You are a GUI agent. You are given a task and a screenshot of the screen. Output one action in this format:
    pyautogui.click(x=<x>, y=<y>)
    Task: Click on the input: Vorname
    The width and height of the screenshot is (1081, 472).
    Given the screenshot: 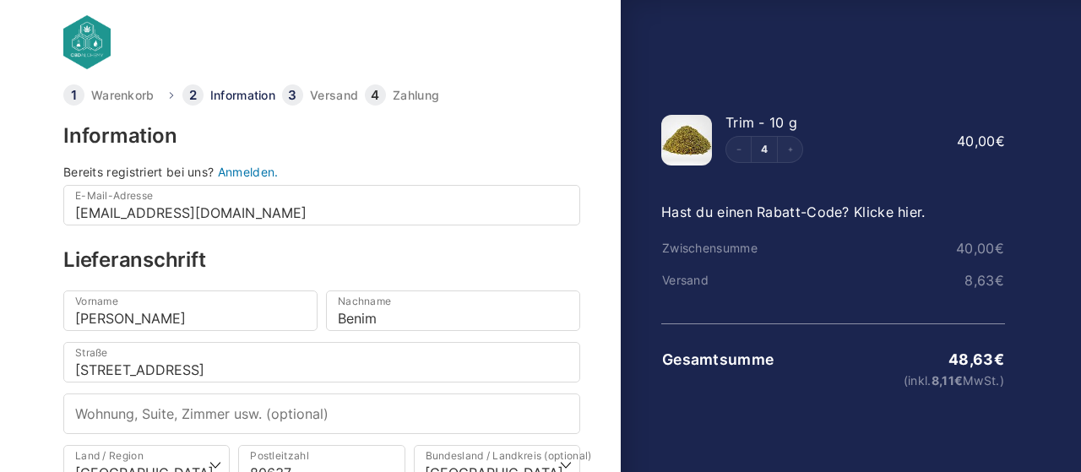 What is the action you would take?
    pyautogui.click(x=190, y=311)
    